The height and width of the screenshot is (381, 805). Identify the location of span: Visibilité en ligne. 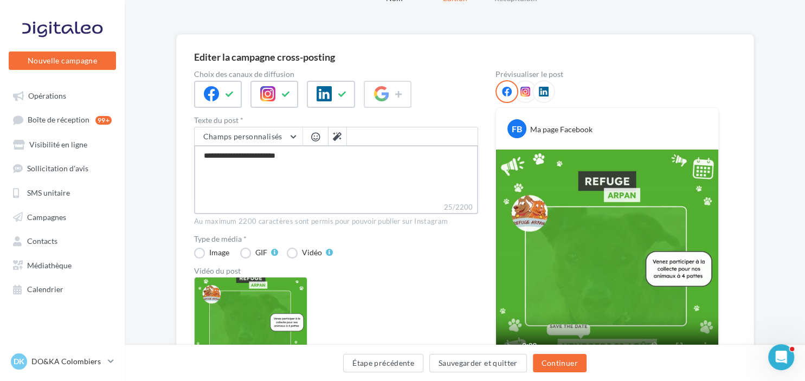
(58, 144).